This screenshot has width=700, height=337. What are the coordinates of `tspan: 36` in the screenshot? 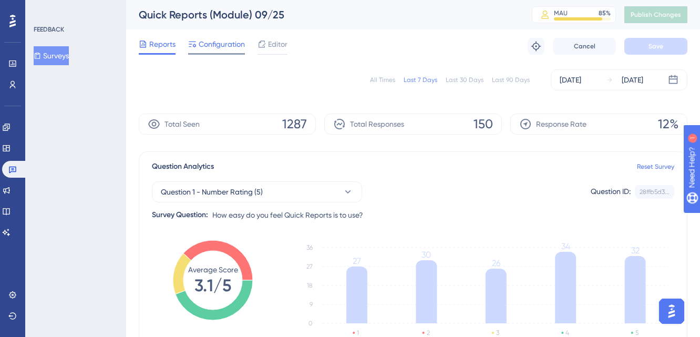 It's located at (310, 248).